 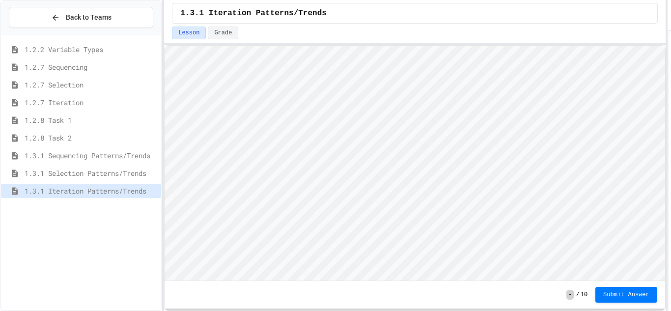 I want to click on span: 1.2.7 Iteration, so click(x=91, y=102).